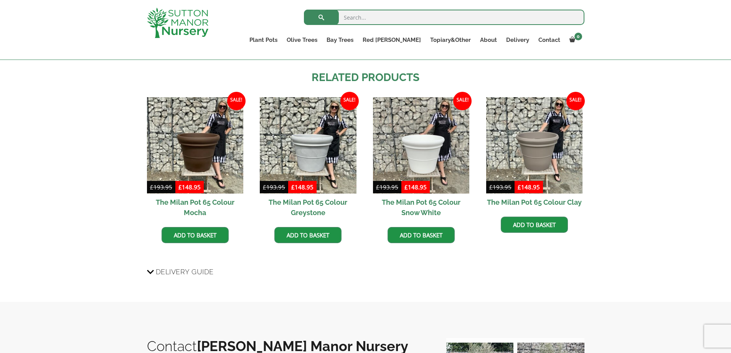 The height and width of the screenshot is (353, 731). I want to click on span: Delivery Guide, so click(185, 271).